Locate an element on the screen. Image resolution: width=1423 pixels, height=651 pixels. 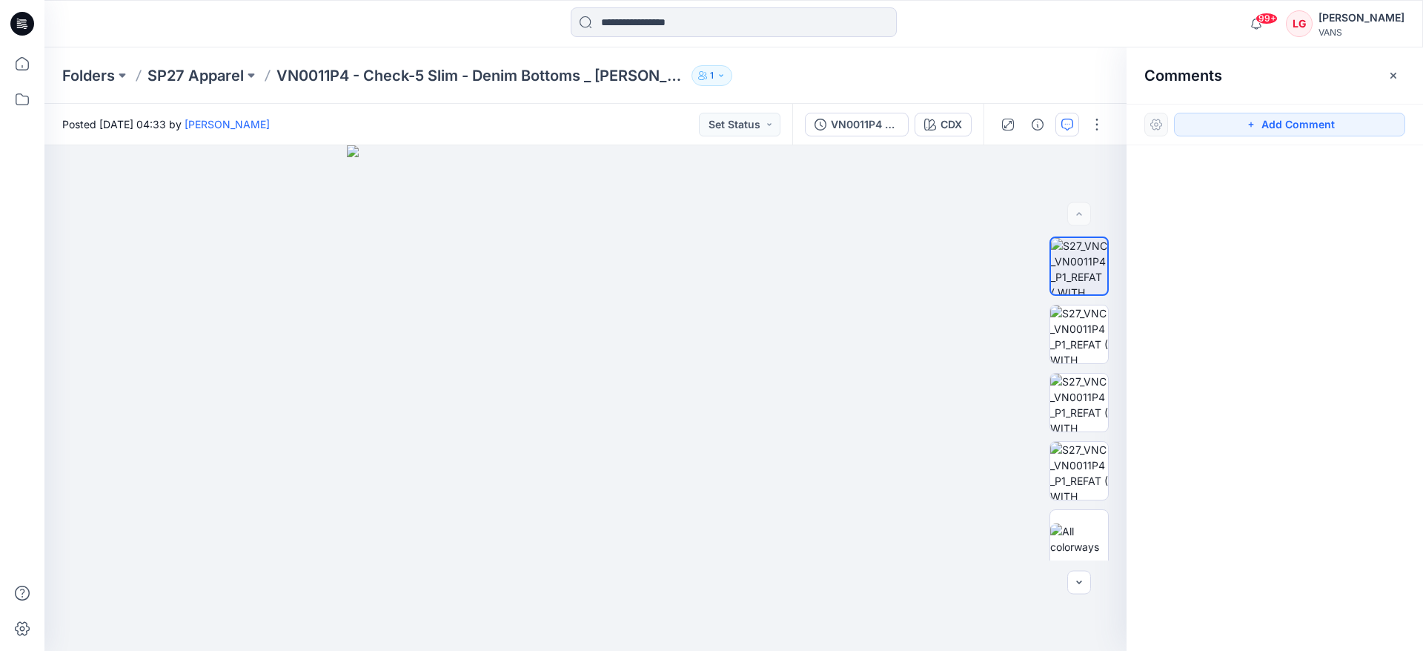
p: 1 is located at coordinates (712, 76).